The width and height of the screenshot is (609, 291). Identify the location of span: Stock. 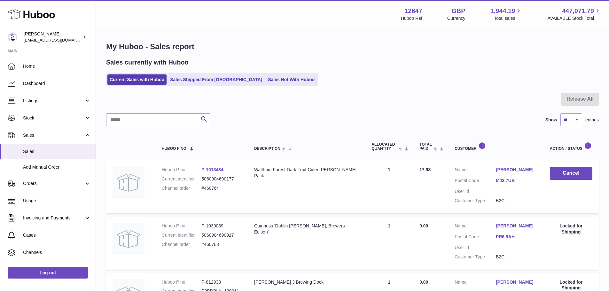
(53, 118).